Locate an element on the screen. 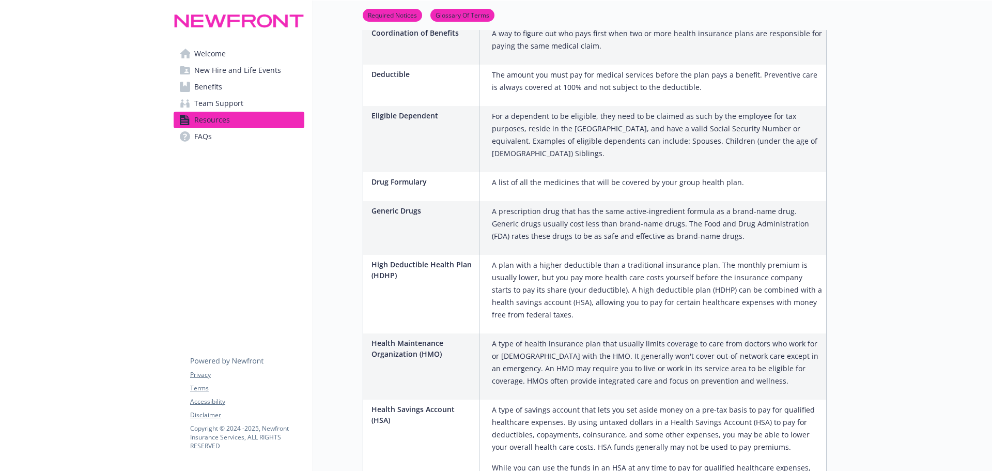 The image size is (992, 471). a: Required Notices is located at coordinates (392, 14).